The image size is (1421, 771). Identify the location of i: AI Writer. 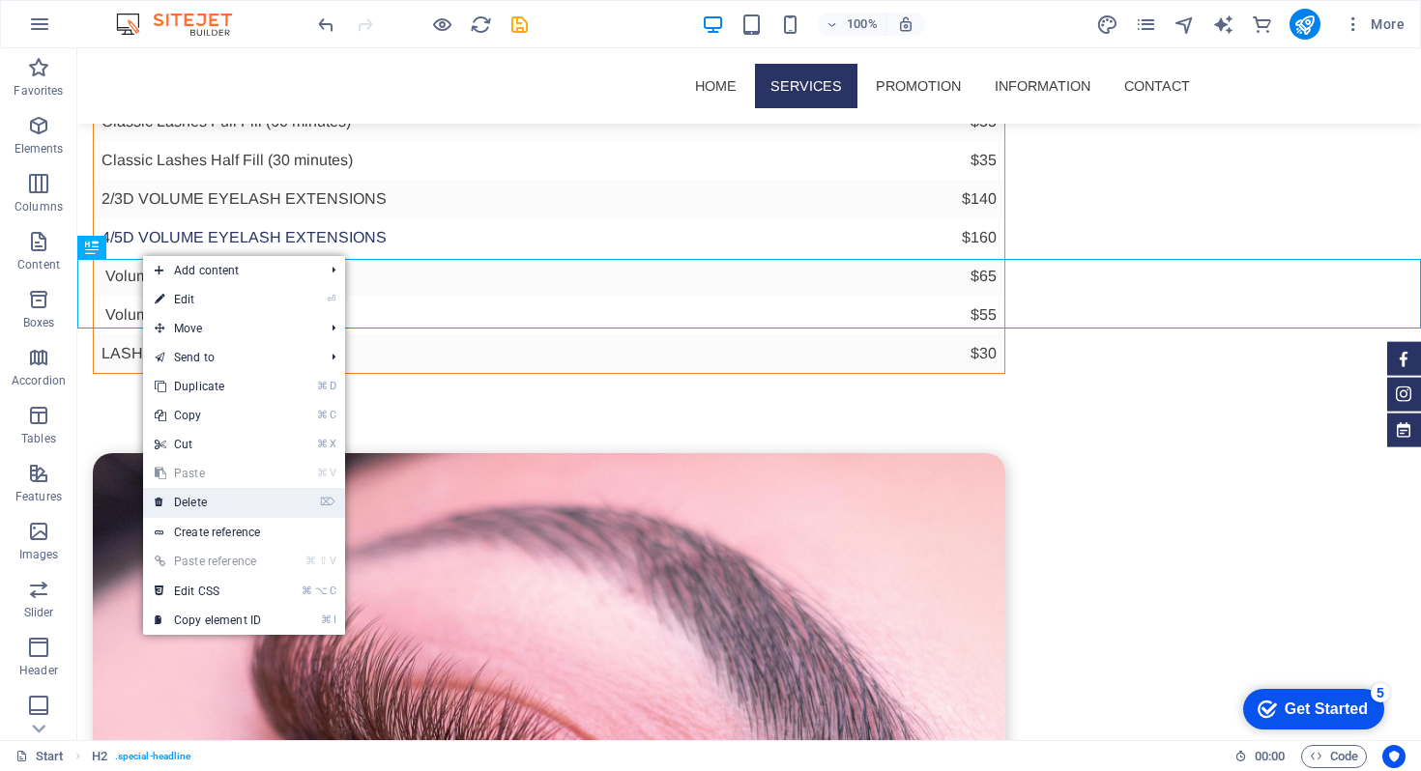
(1223, 24).